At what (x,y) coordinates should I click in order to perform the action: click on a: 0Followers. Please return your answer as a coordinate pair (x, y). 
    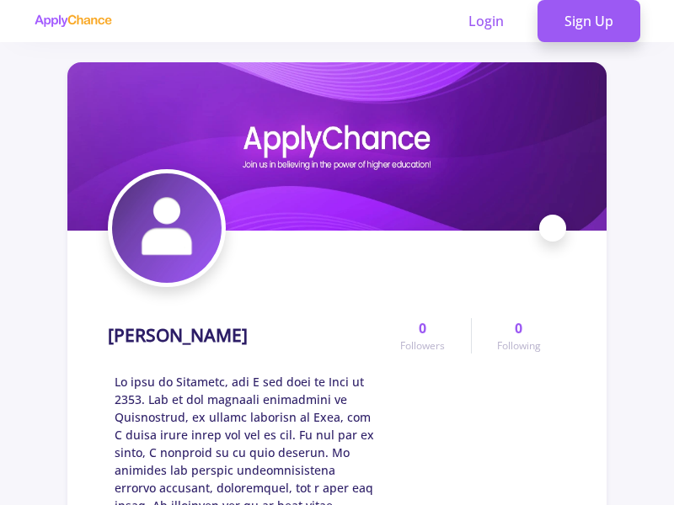
    Looking at the image, I should click on (422, 336).